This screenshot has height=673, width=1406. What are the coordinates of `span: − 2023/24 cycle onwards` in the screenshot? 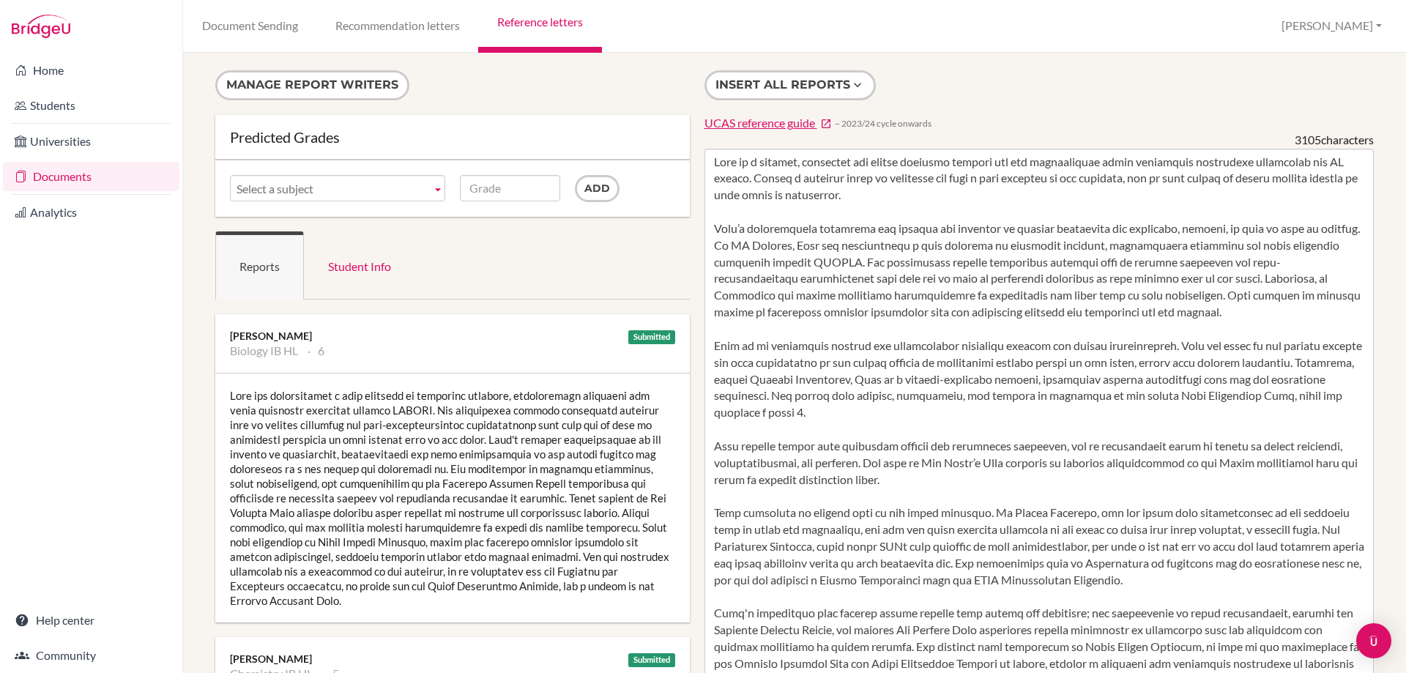 It's located at (883, 123).